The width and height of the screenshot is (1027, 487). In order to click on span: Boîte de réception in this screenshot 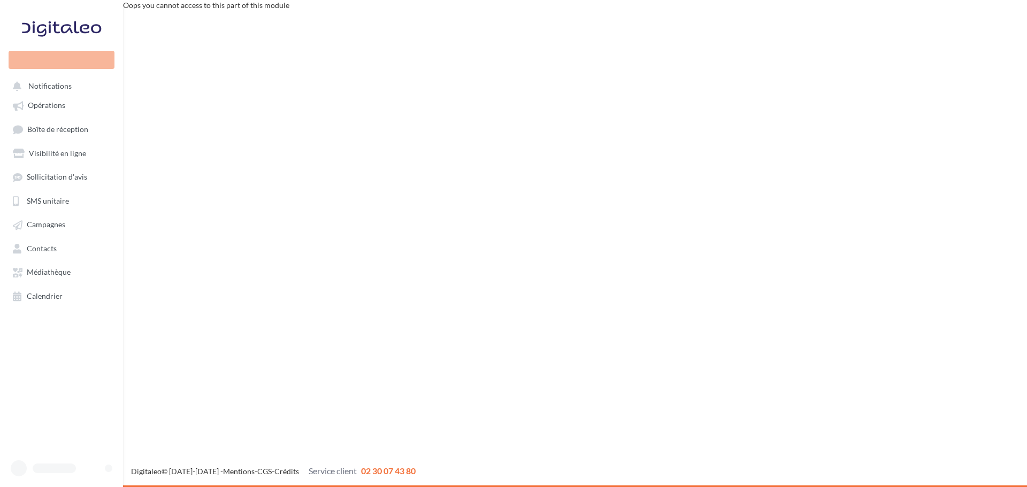, I will do `click(58, 129)`.